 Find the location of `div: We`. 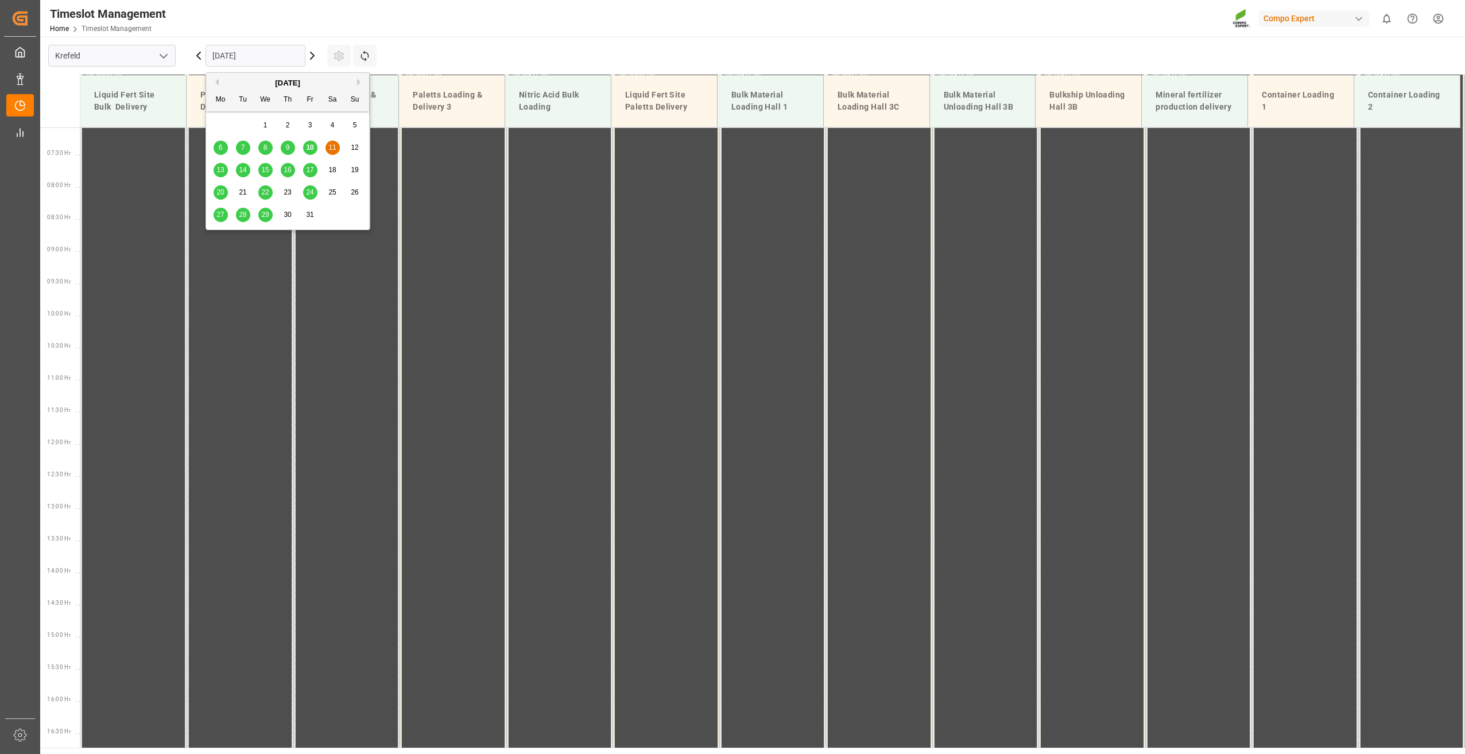

div: We is located at coordinates (265, 100).